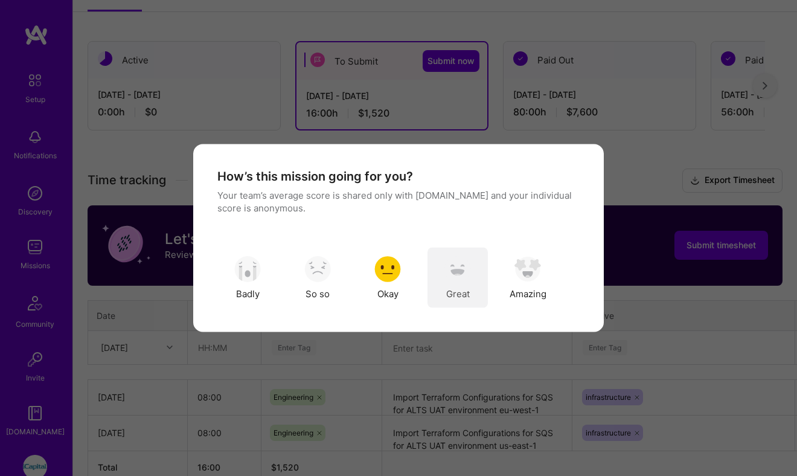  I want to click on span: Okay, so click(388, 293).